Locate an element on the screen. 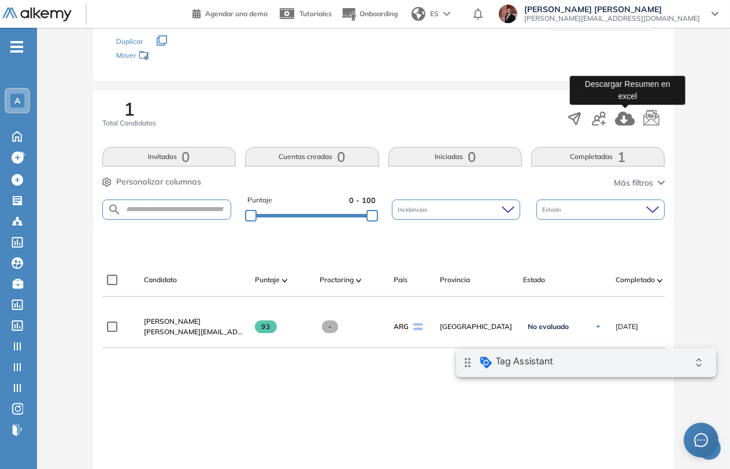  span: País is located at coordinates (400, 280).